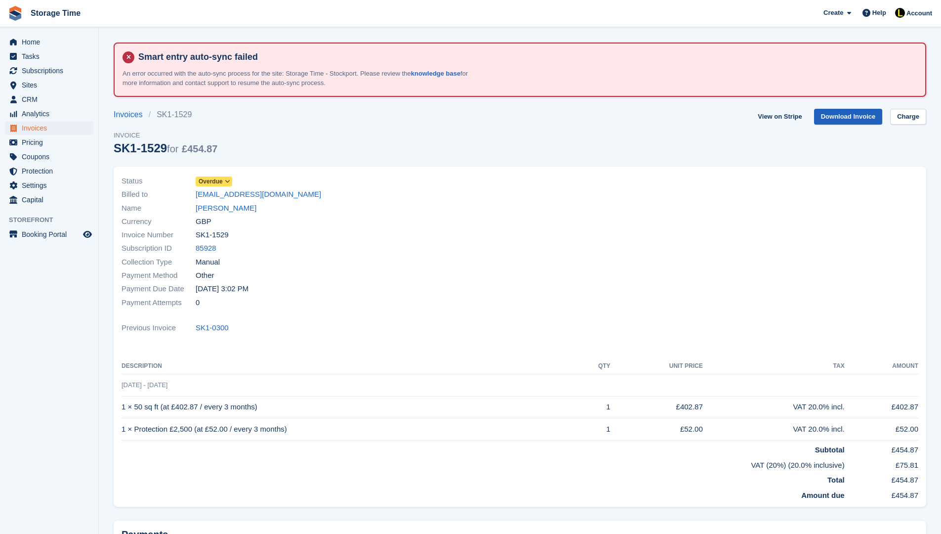 Image resolution: width=941 pixels, height=534 pixels. What do you see at coordinates (51, 42) in the screenshot?
I see `span: Home` at bounding box center [51, 42].